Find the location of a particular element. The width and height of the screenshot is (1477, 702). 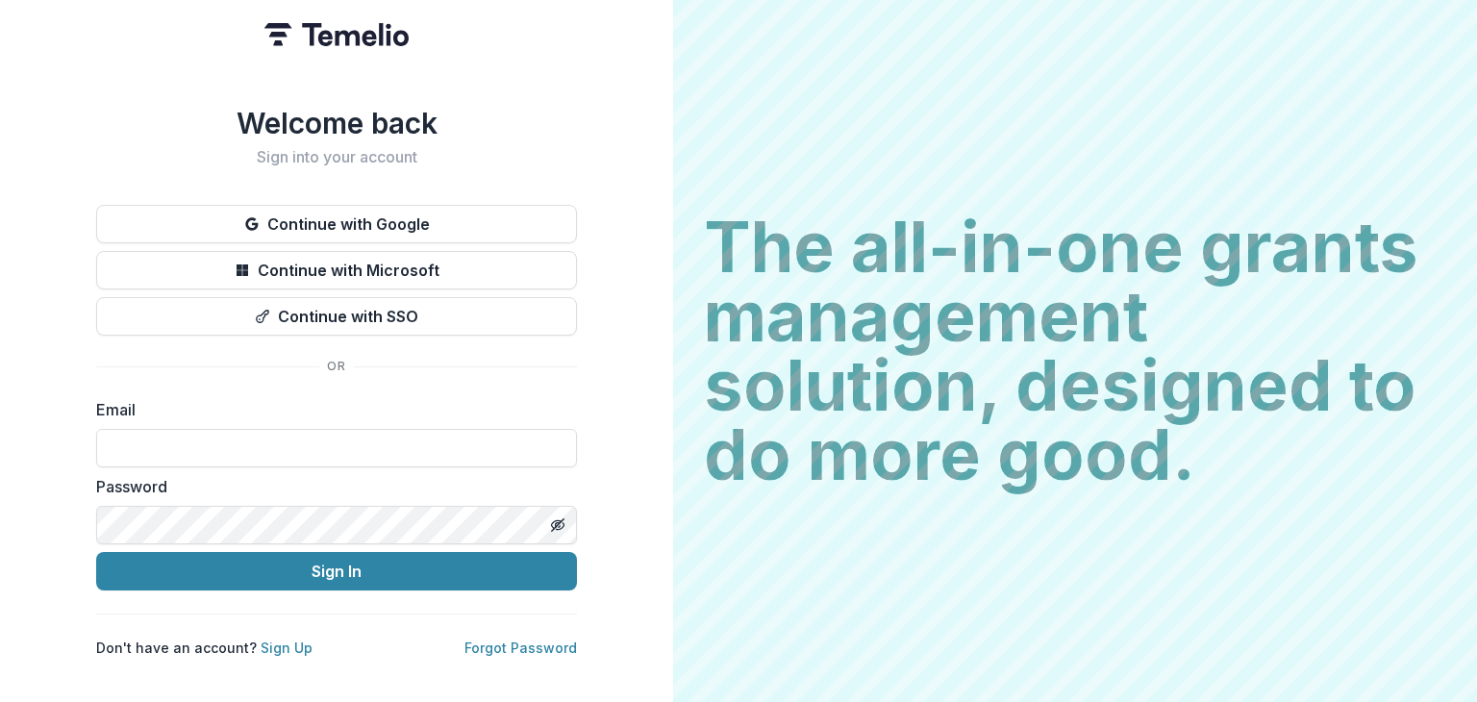

a: Forgot Password is located at coordinates (520, 647).